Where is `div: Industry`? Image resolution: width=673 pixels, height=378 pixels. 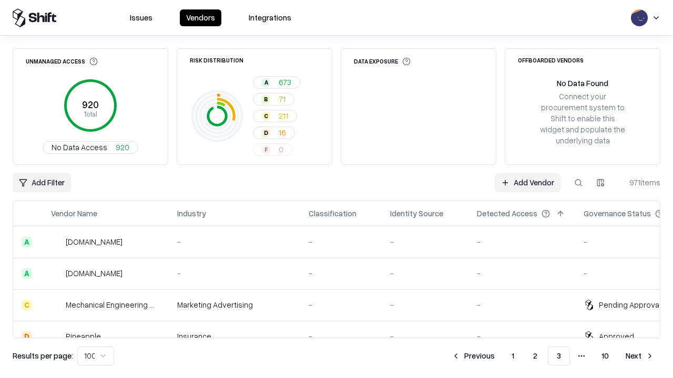
div: Industry is located at coordinates (191, 213).